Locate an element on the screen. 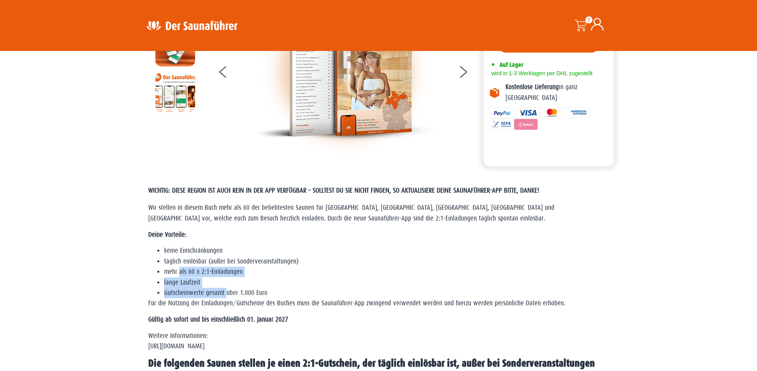 Image resolution: width=757 pixels, height=371 pixels. li: täglich einlösbar (außer bei Sonderveranstaltungen) is located at coordinates (387, 261).